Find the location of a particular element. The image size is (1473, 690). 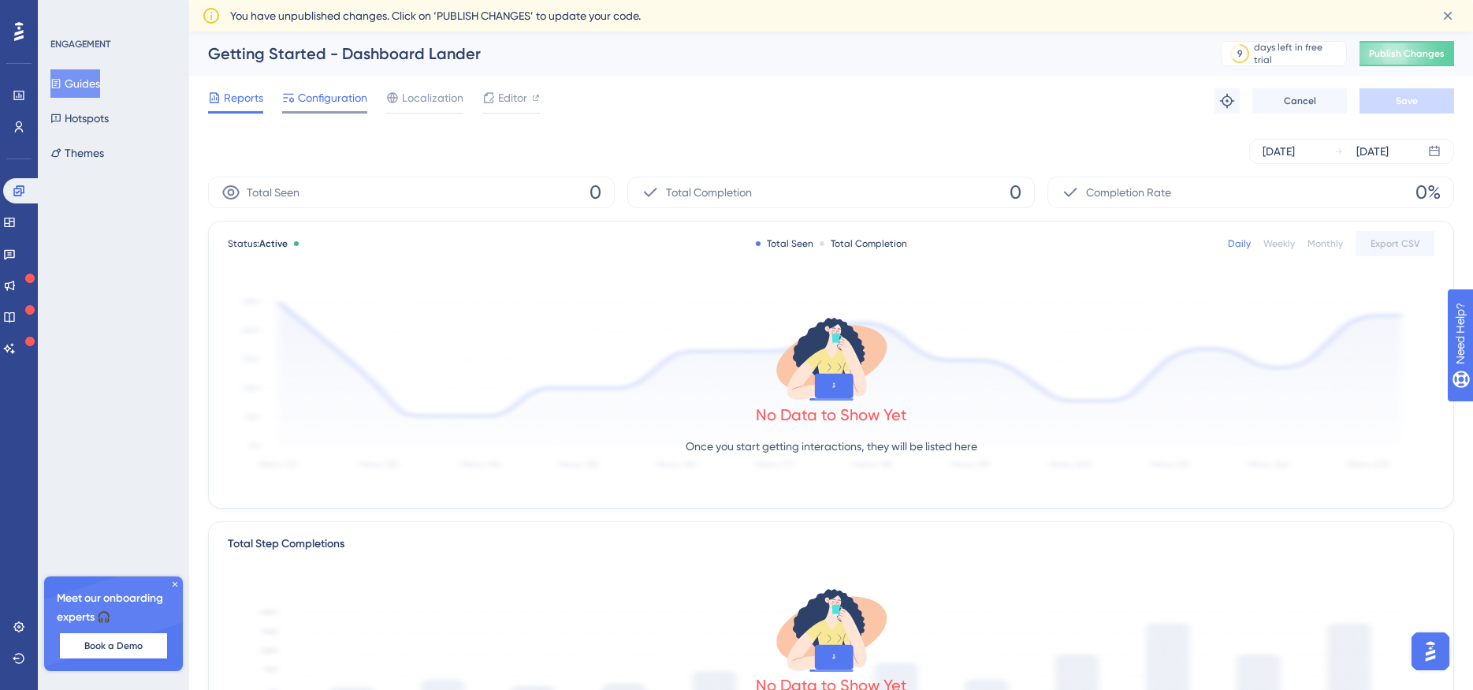

button: Themes is located at coordinates (77, 153).